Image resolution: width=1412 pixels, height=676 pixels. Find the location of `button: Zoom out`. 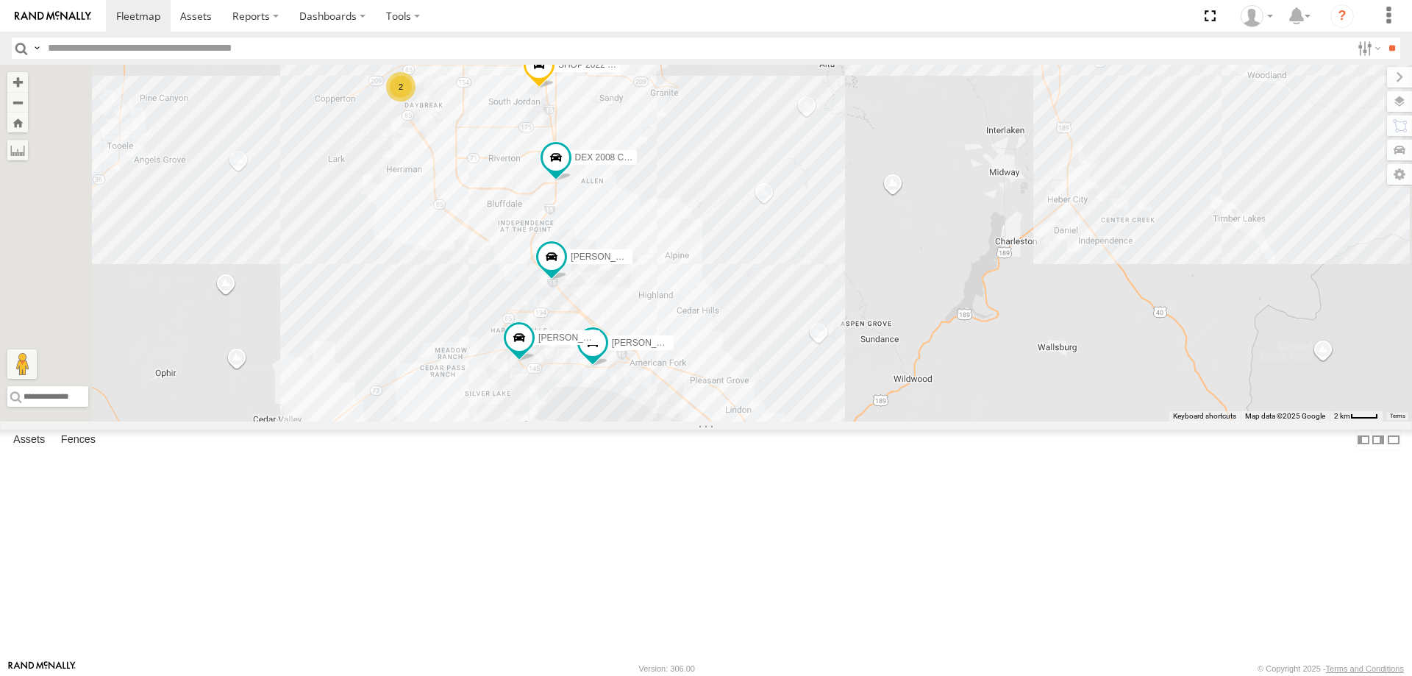

button: Zoom out is located at coordinates (18, 102).